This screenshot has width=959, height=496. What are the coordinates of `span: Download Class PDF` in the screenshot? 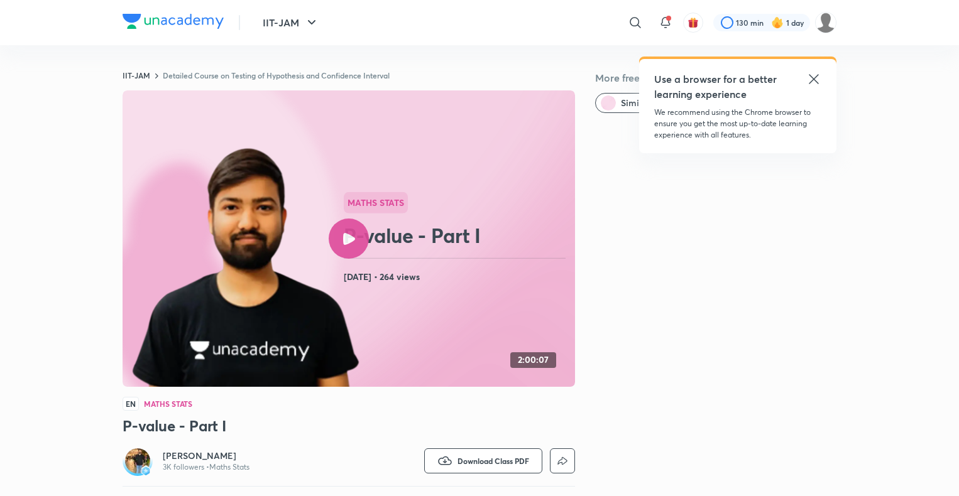 It's located at (493, 461).